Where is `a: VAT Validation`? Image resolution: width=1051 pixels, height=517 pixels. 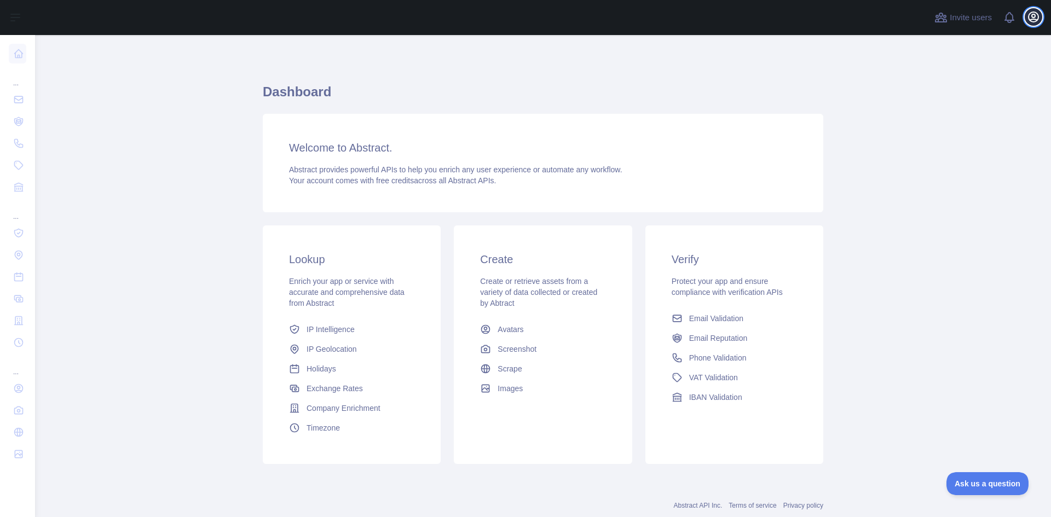 a: VAT Validation is located at coordinates (734, 378).